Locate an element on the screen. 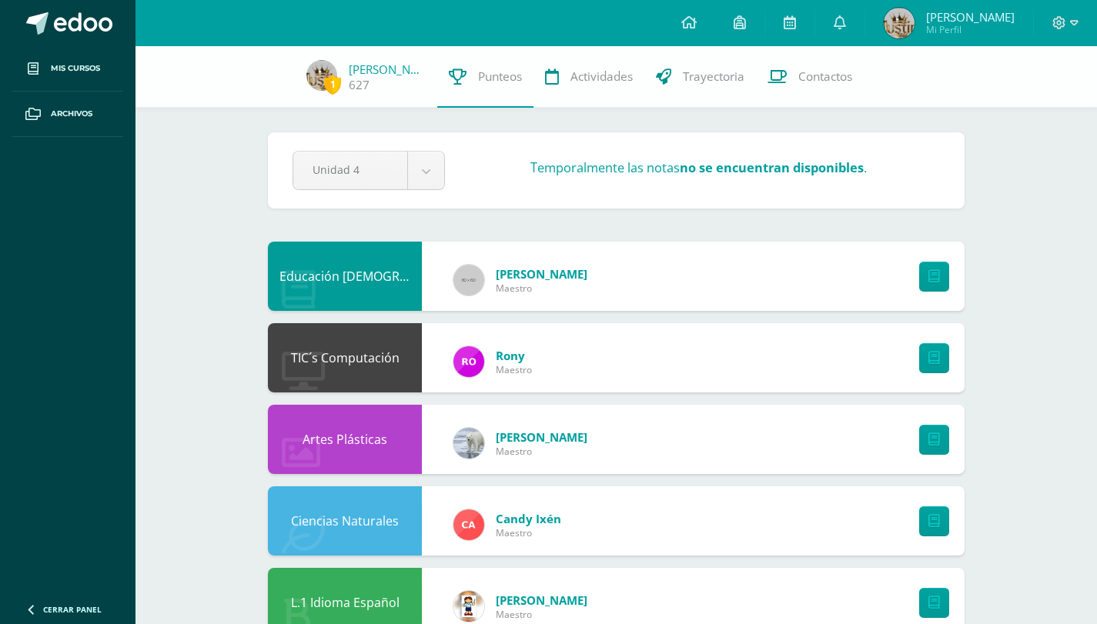 The image size is (1097, 624). span: Candy Ixén is located at coordinates (528, 519).